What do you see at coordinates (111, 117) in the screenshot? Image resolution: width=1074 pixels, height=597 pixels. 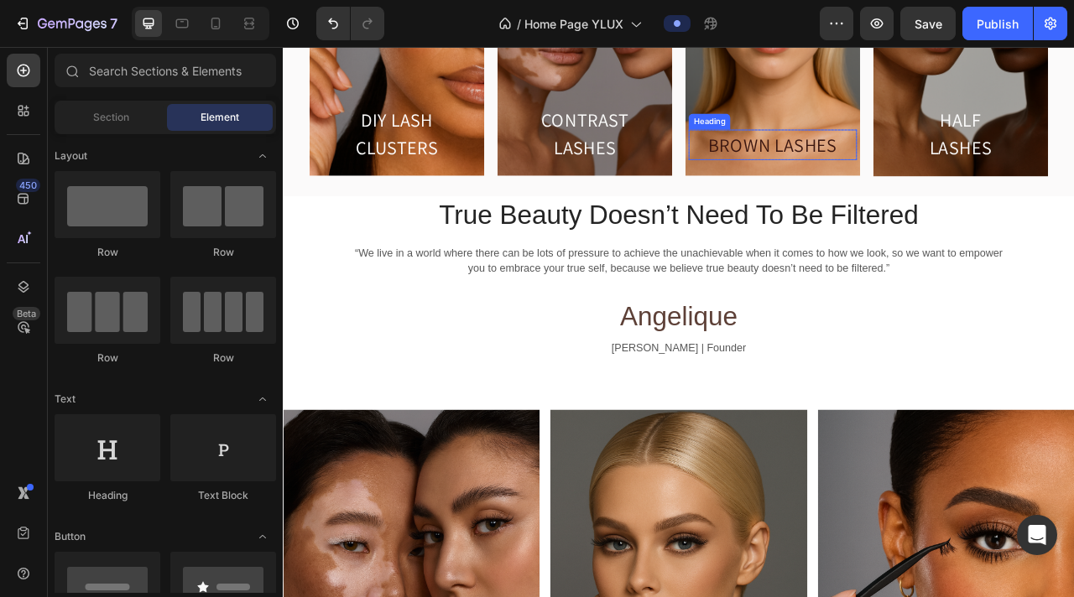 I see `span: Section` at bounding box center [111, 117].